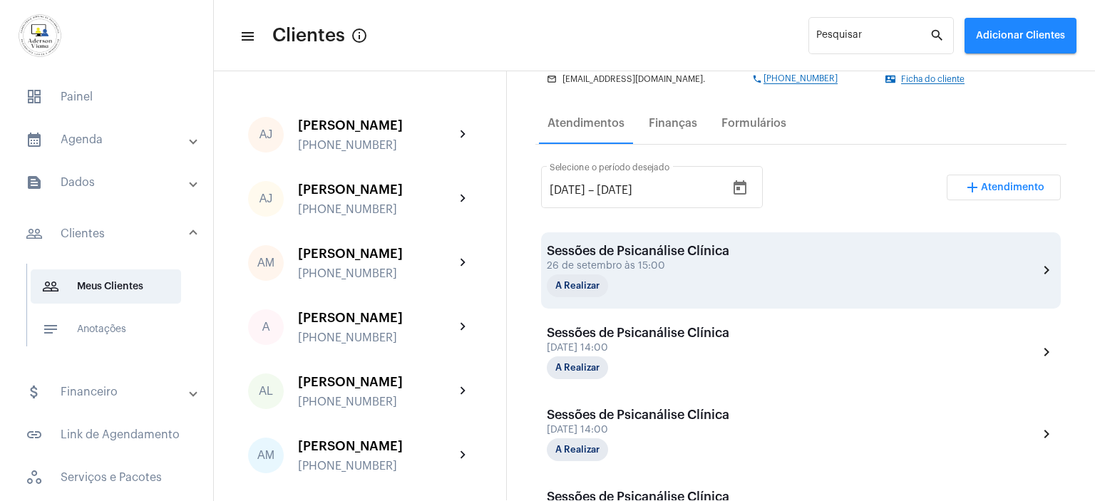 The height and width of the screenshot is (501, 1095). I want to click on input: Data do fim, so click(640, 190).